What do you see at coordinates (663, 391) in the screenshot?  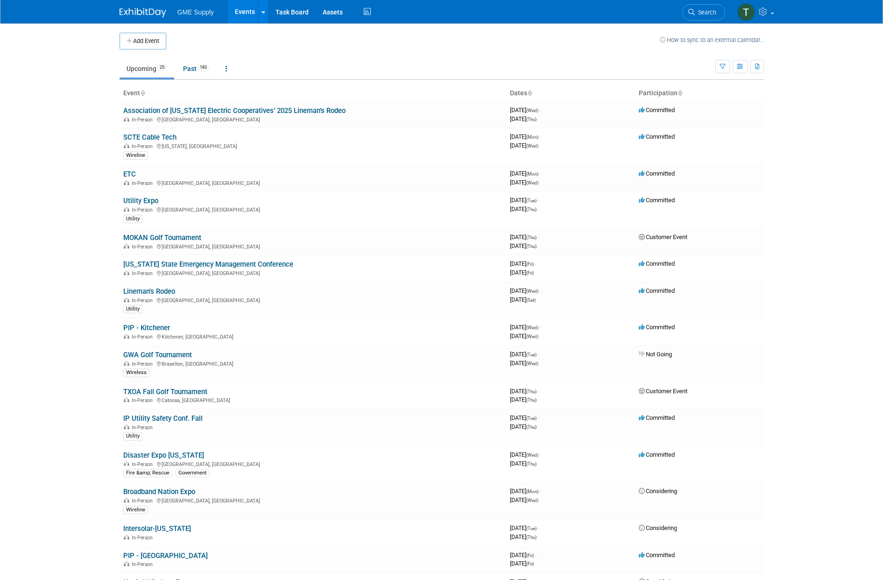 I see `span: Customer Event` at bounding box center [663, 391].